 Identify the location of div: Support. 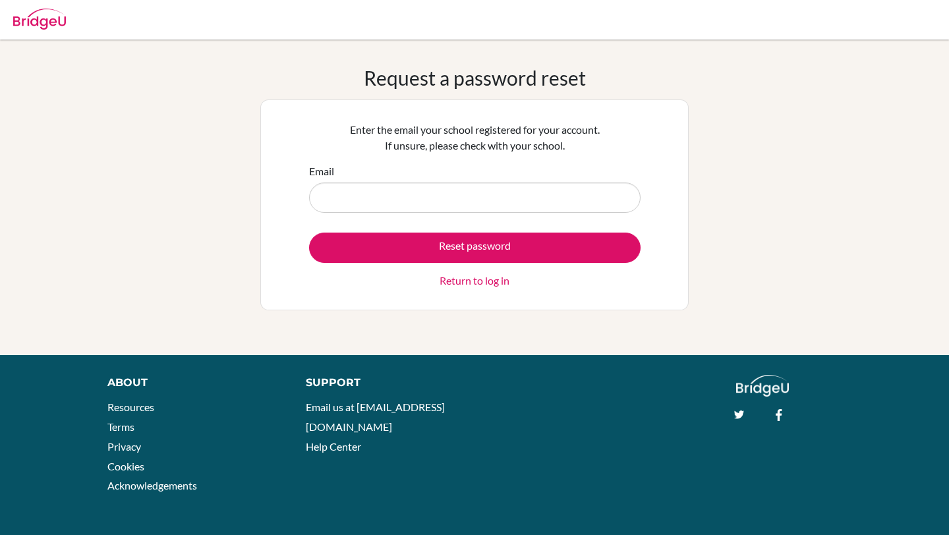
(384, 383).